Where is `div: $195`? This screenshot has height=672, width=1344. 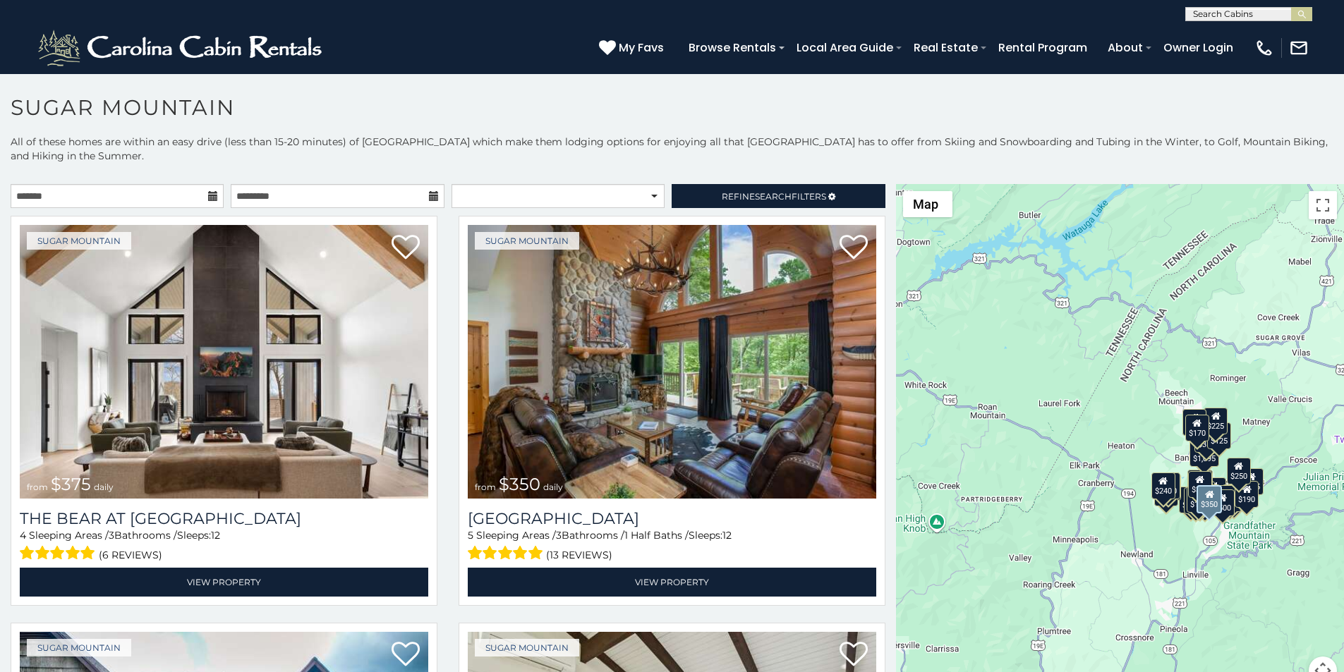 div: $195 is located at coordinates (1230, 499).